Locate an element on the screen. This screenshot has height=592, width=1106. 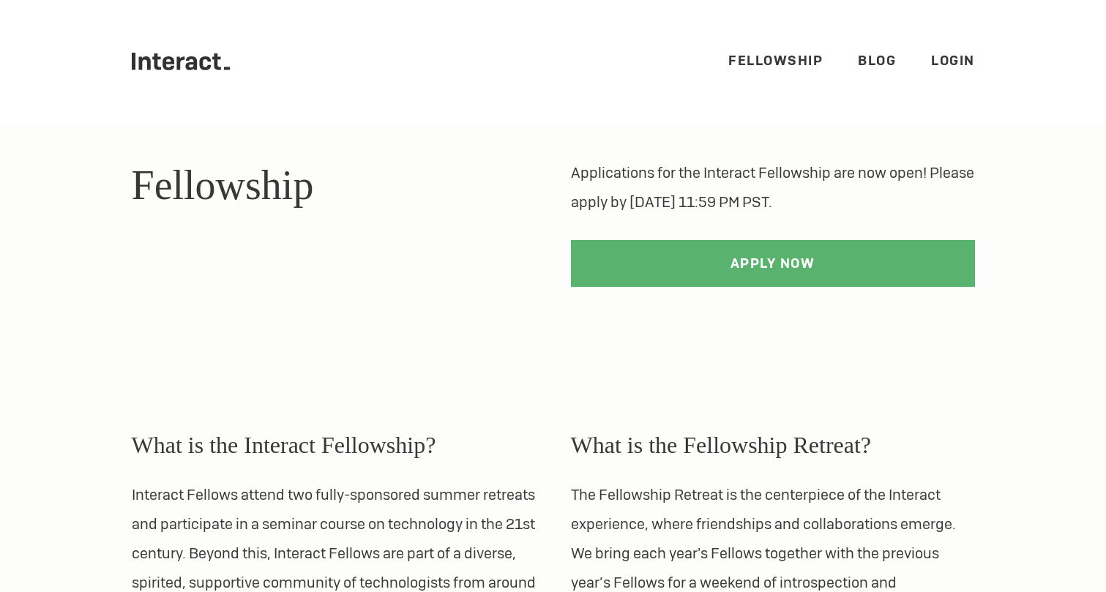
h1: Fellowship is located at coordinates (334, 185).